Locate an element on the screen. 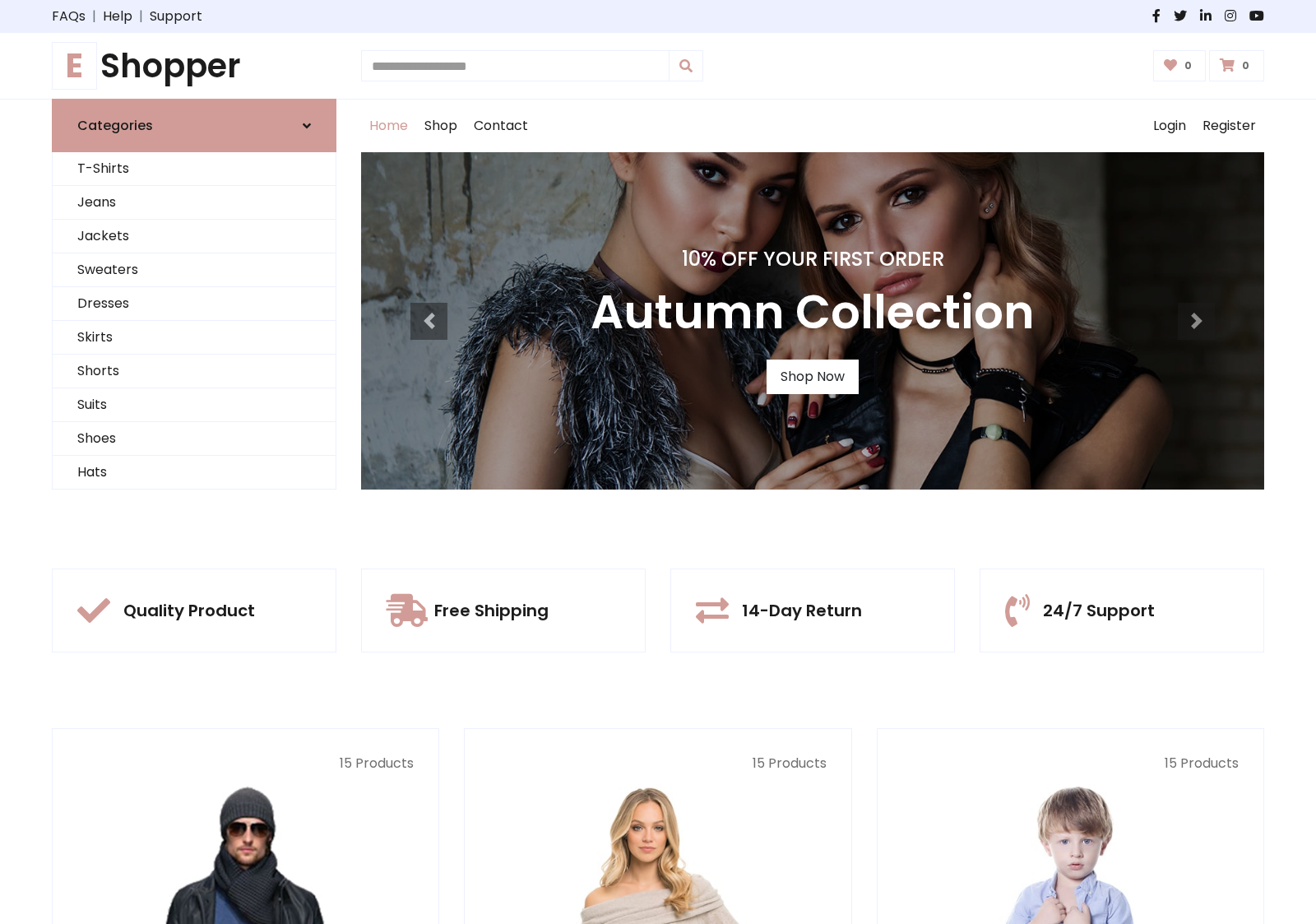  a: Contact is located at coordinates (501, 125).